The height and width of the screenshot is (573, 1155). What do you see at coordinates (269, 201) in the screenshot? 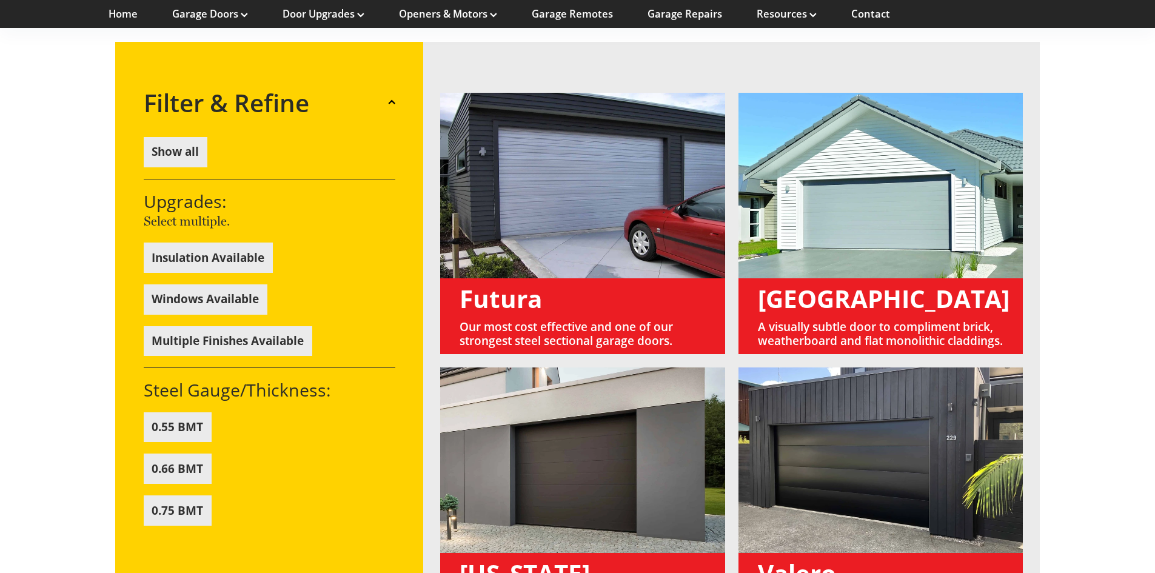
I see `h3: Upgrades:` at bounding box center [269, 201].